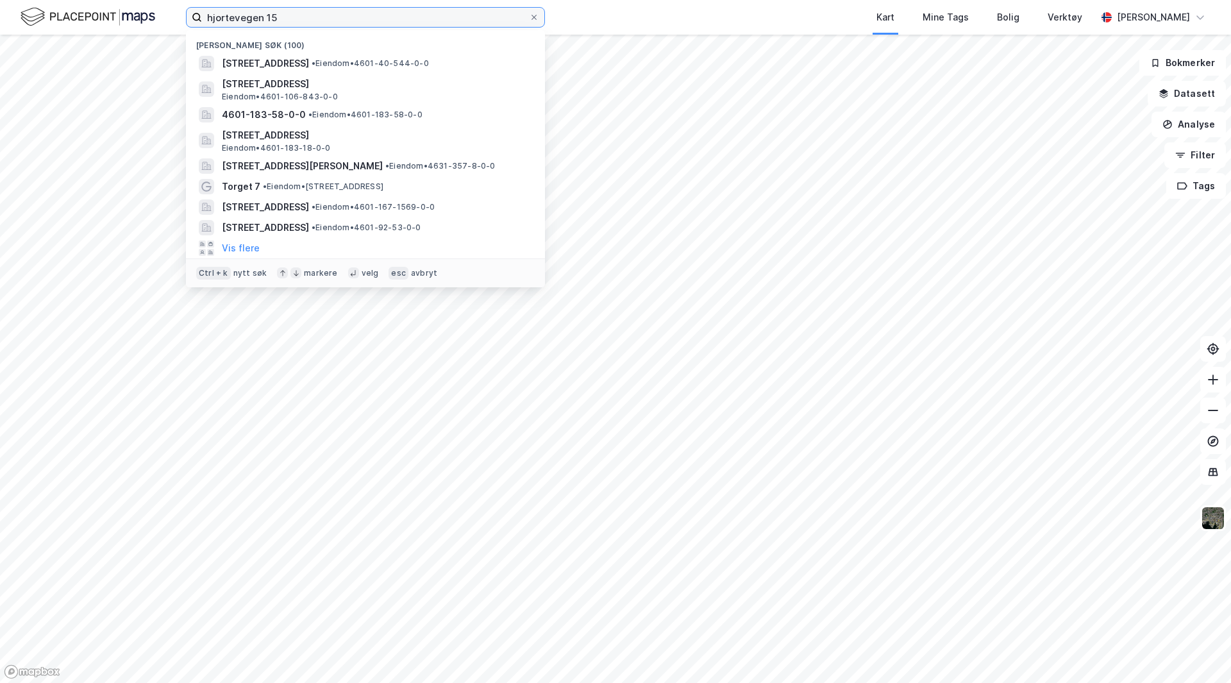 The width and height of the screenshot is (1231, 683). I want to click on span: Eiendom • 4601-40-544-0-0, so click(370, 63).